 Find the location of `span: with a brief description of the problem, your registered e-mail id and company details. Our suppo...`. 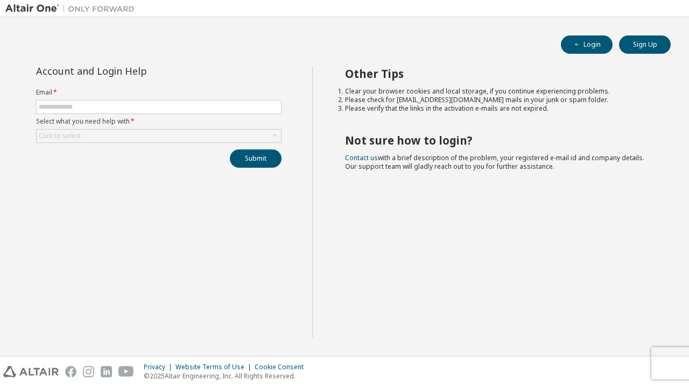

span: with a brief description of the problem, your registered e-mail id and company details. Our suppo... is located at coordinates (495, 162).